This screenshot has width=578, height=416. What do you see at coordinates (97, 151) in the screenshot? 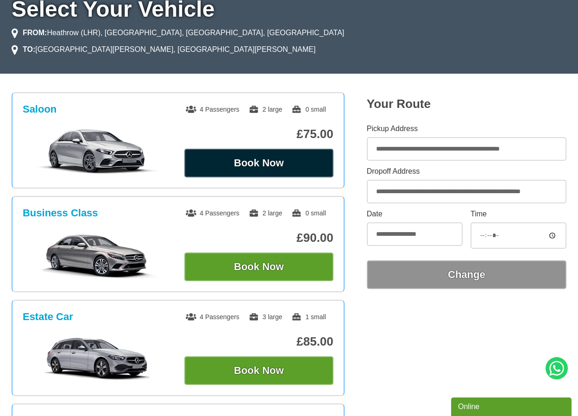
I see `img: Saloon` at bounding box center [97, 151].